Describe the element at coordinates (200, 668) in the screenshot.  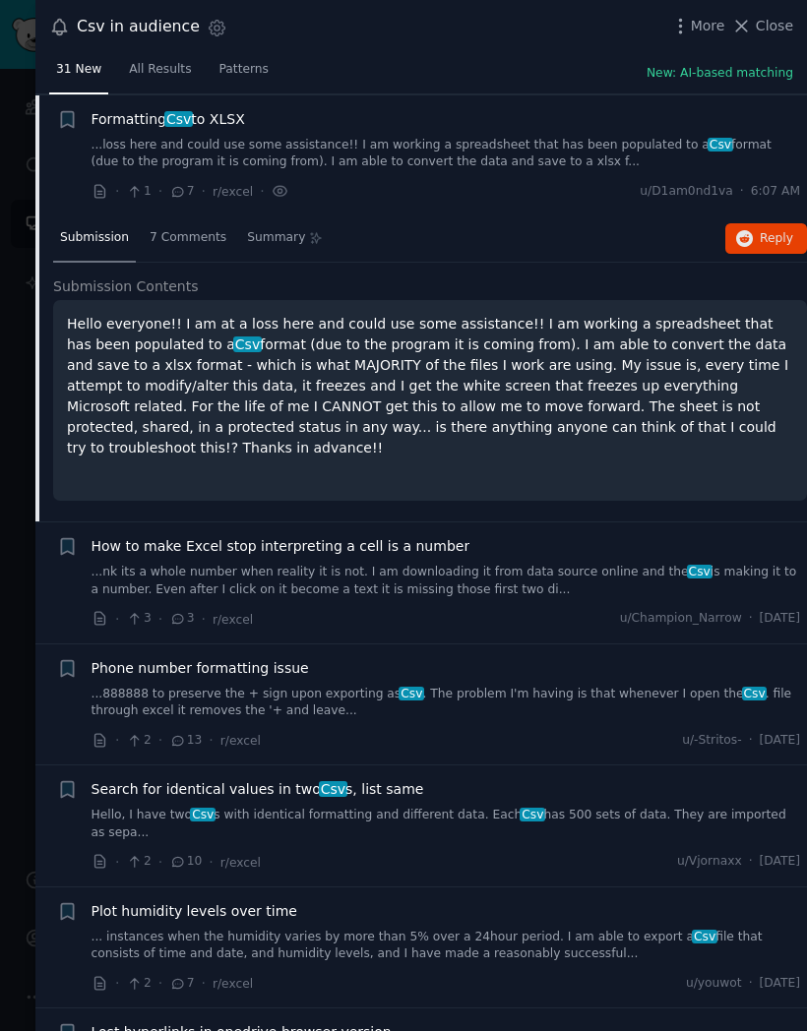
I see `span: Phone number formatting issue` at that location.